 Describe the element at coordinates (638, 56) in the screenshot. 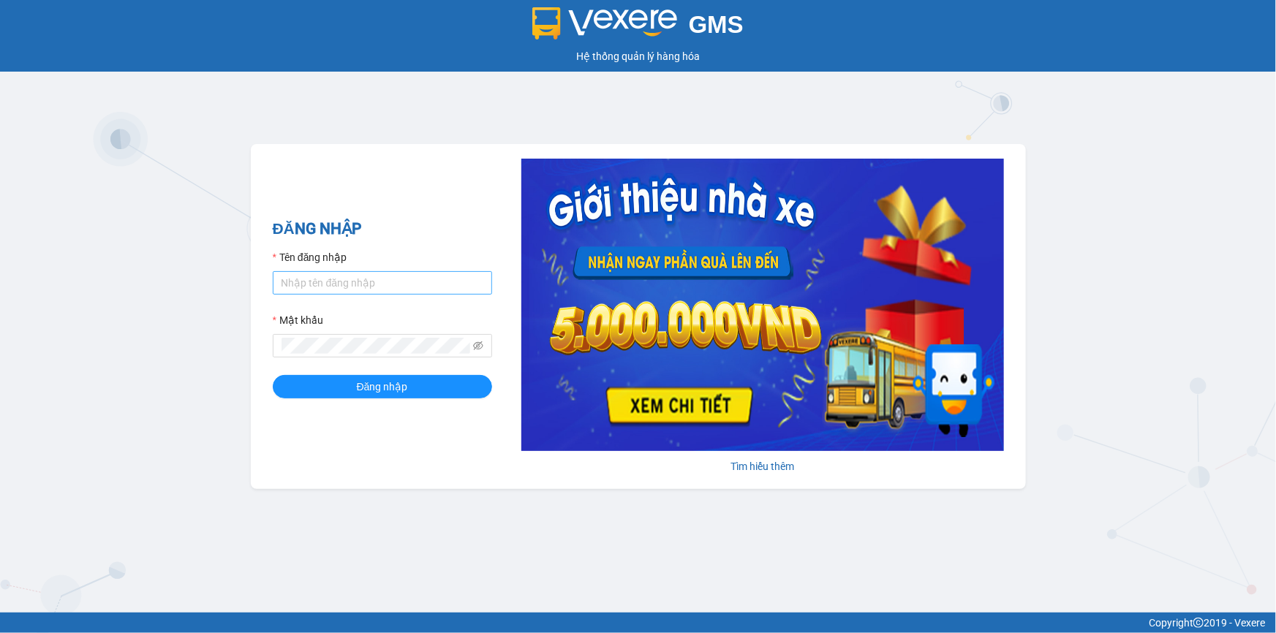

I see `div: Hệ thống quản lý hàng hóa` at that location.